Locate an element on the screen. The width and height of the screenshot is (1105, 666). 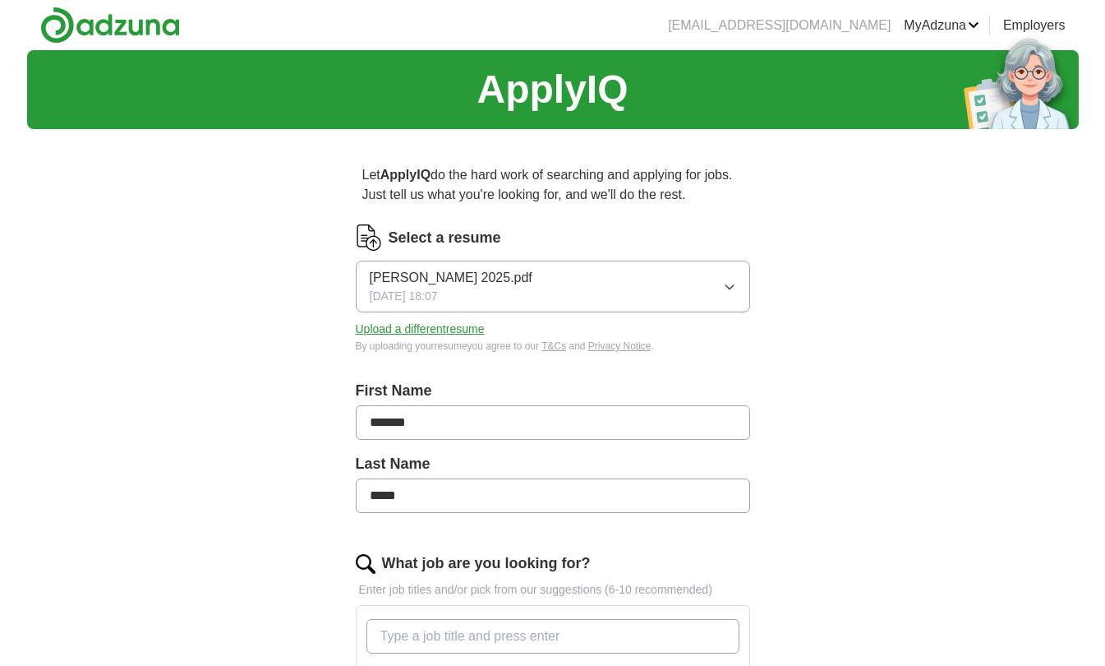
p: Let do the hard work of searching and applying for jobs. Just tell us what you're looking for, an... is located at coordinates (553, 185).